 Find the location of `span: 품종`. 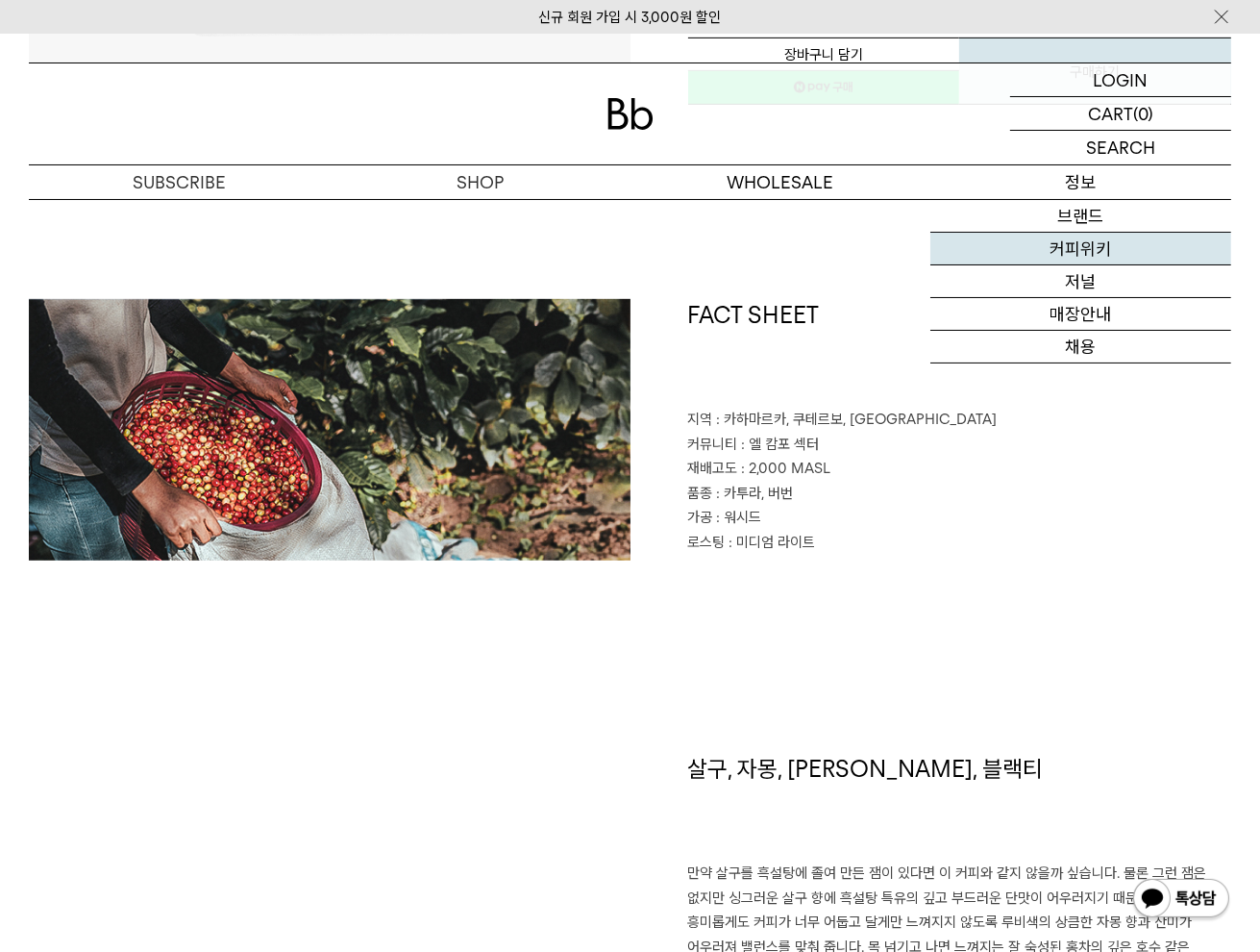

span: 품종 is located at coordinates (701, 493).